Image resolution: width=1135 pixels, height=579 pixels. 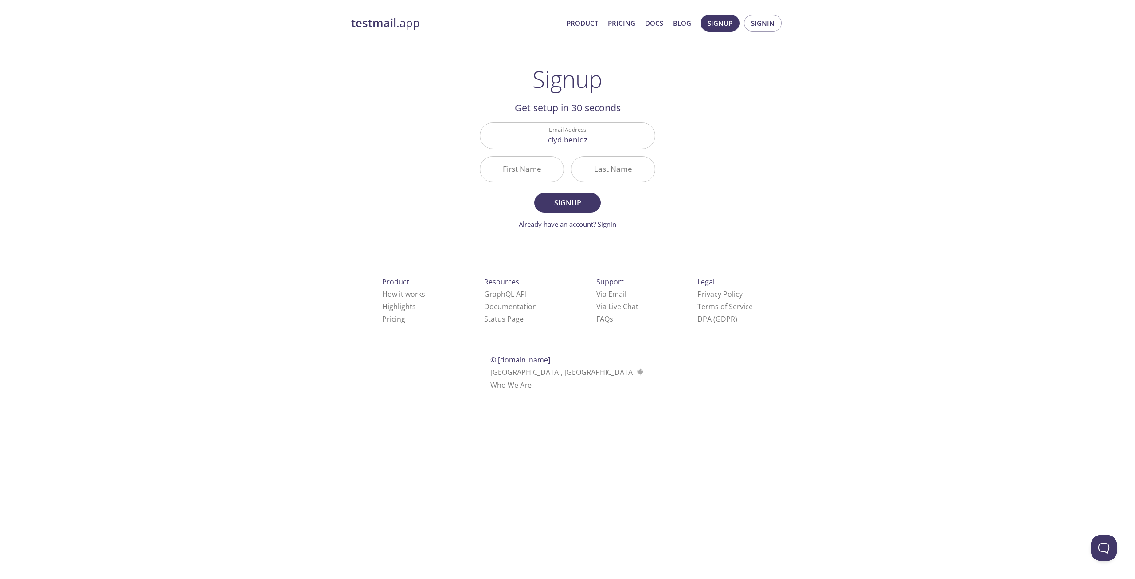 What do you see at coordinates (568, 108) in the screenshot?
I see `h2: Get setup in 30 seconds` at bounding box center [568, 108].